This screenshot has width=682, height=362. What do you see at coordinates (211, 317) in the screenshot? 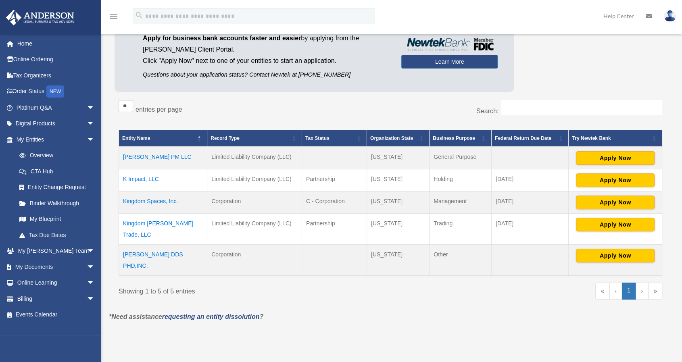
I see `a: requesting an entity dissolution` at bounding box center [211, 317].